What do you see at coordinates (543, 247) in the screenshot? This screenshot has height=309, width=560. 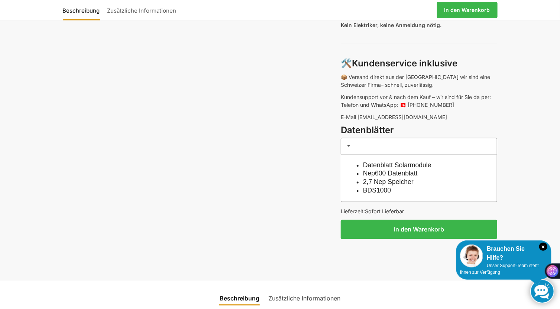 I see `i: Schließen` at bounding box center [543, 247].